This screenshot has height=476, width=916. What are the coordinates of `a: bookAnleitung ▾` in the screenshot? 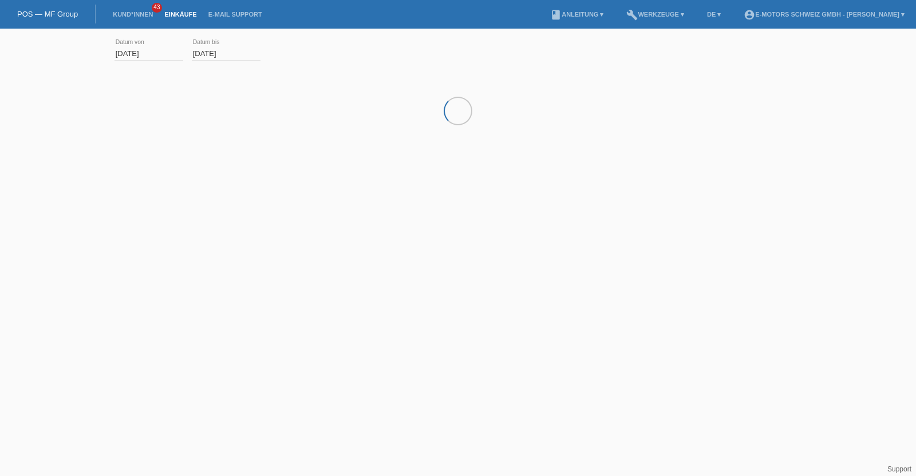 It's located at (576, 14).